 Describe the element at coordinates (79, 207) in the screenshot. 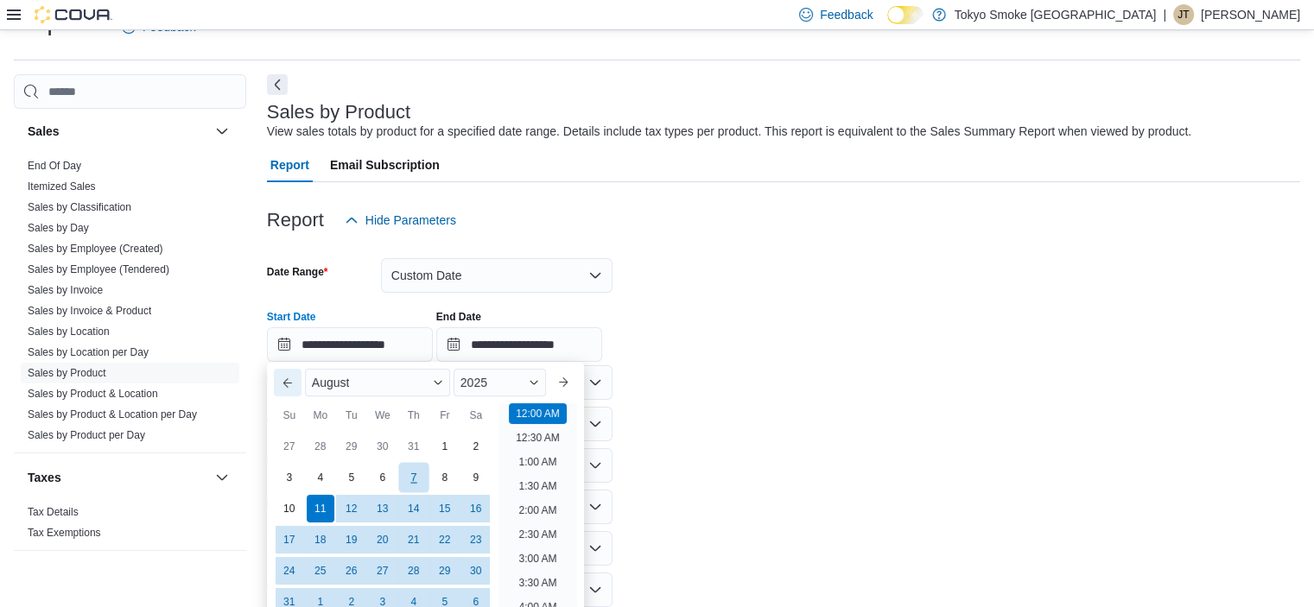

I see `span: Sales by Classification` at that location.